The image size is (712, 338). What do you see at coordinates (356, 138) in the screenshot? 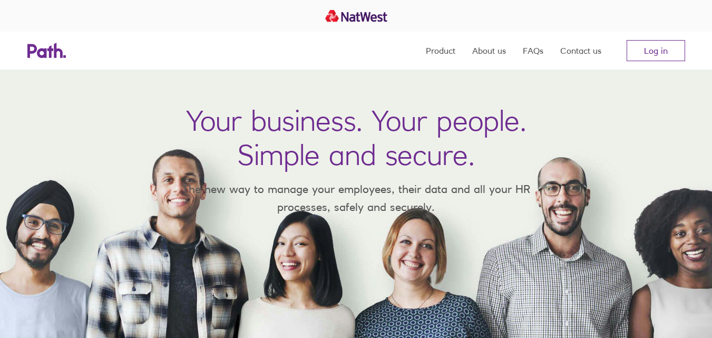
I see `h1: Your business. Your people. Simple and secure.` at bounding box center [356, 138].